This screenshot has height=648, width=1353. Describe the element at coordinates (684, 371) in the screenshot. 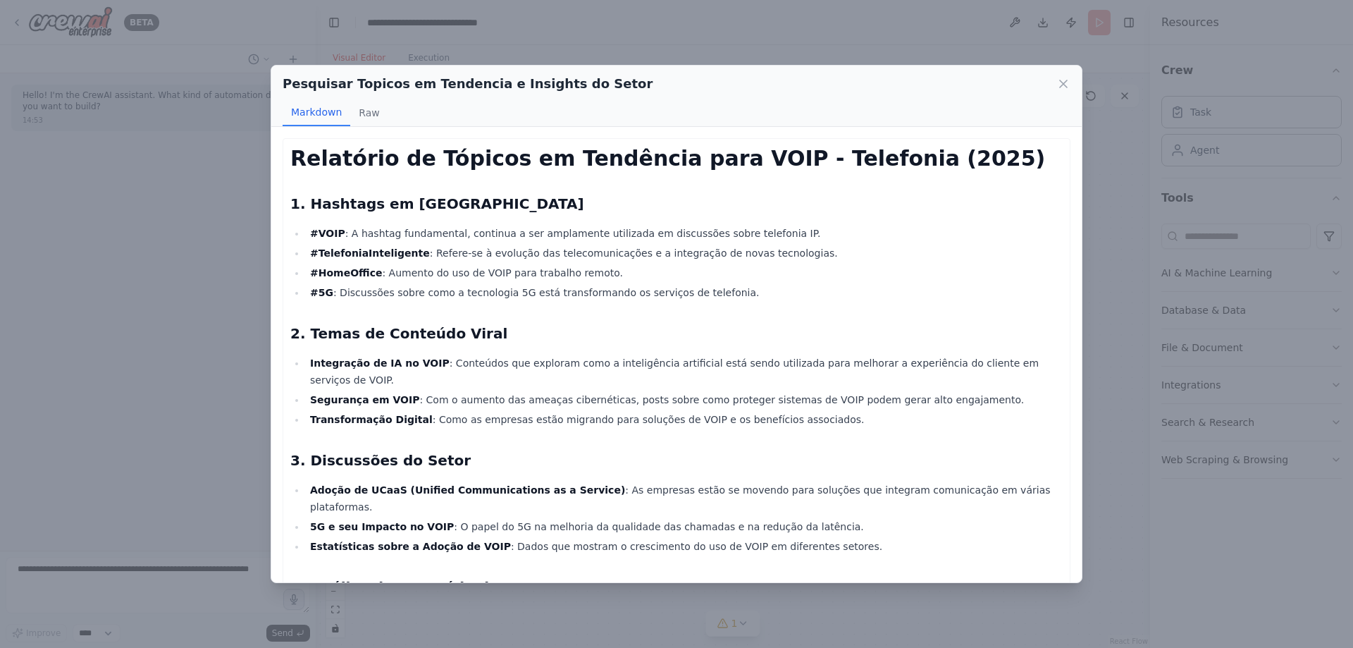

I see `li: : Conteúdos que exploram como a inteligência artificial está sendo utilizada para melhorar a expe...` at that location.